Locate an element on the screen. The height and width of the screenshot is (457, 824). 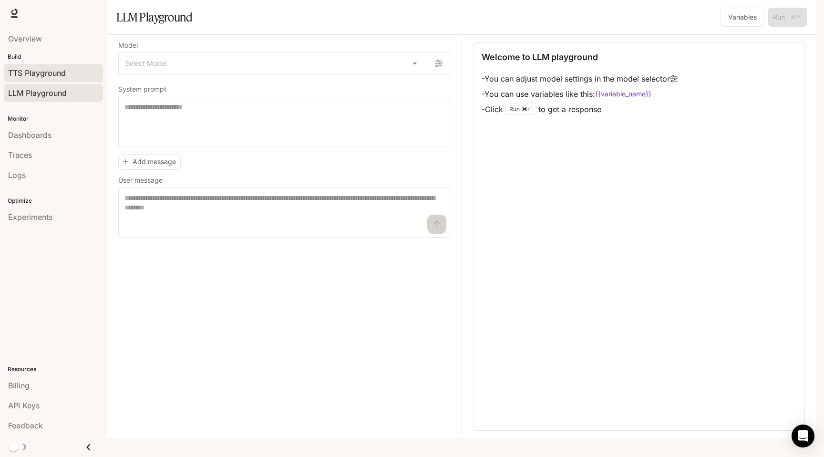
span: Select Model is located at coordinates (146, 63).